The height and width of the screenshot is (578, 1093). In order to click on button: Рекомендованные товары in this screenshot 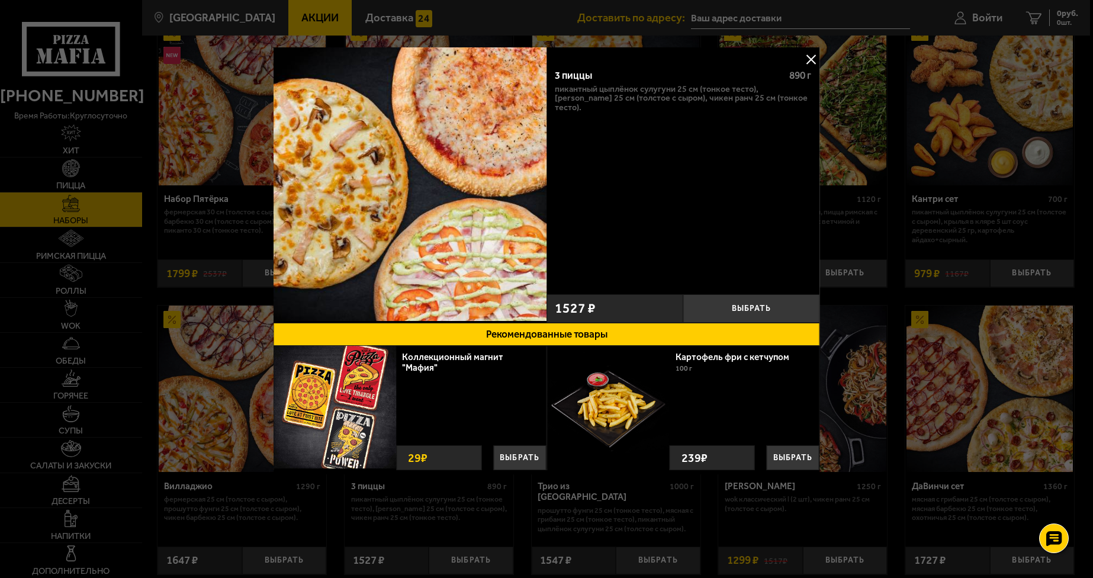, I will do `click(546, 334)`.